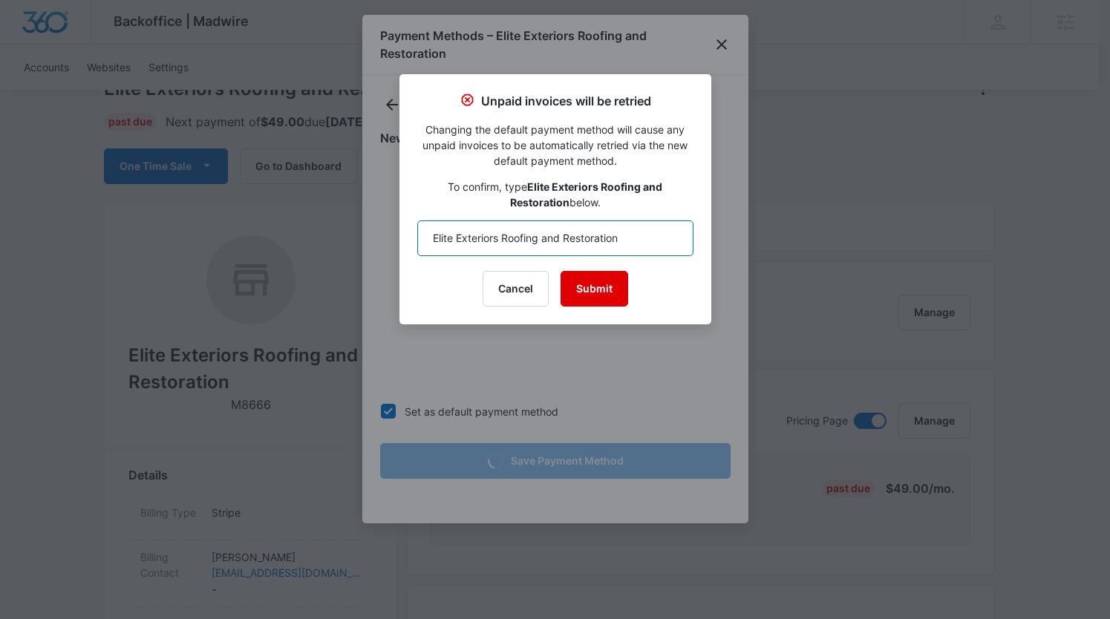 The image size is (1110, 619). What do you see at coordinates (594, 289) in the screenshot?
I see `button: Submit` at bounding box center [594, 289].